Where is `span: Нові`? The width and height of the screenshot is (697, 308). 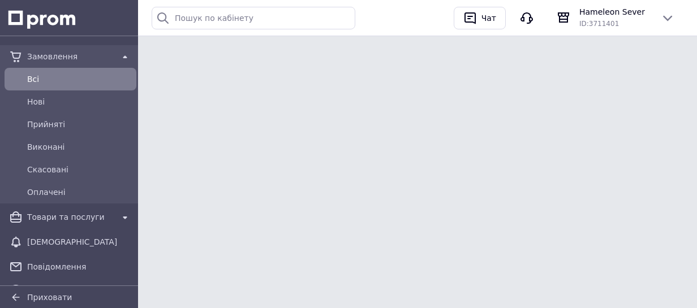
span: Нові is located at coordinates (79, 102).